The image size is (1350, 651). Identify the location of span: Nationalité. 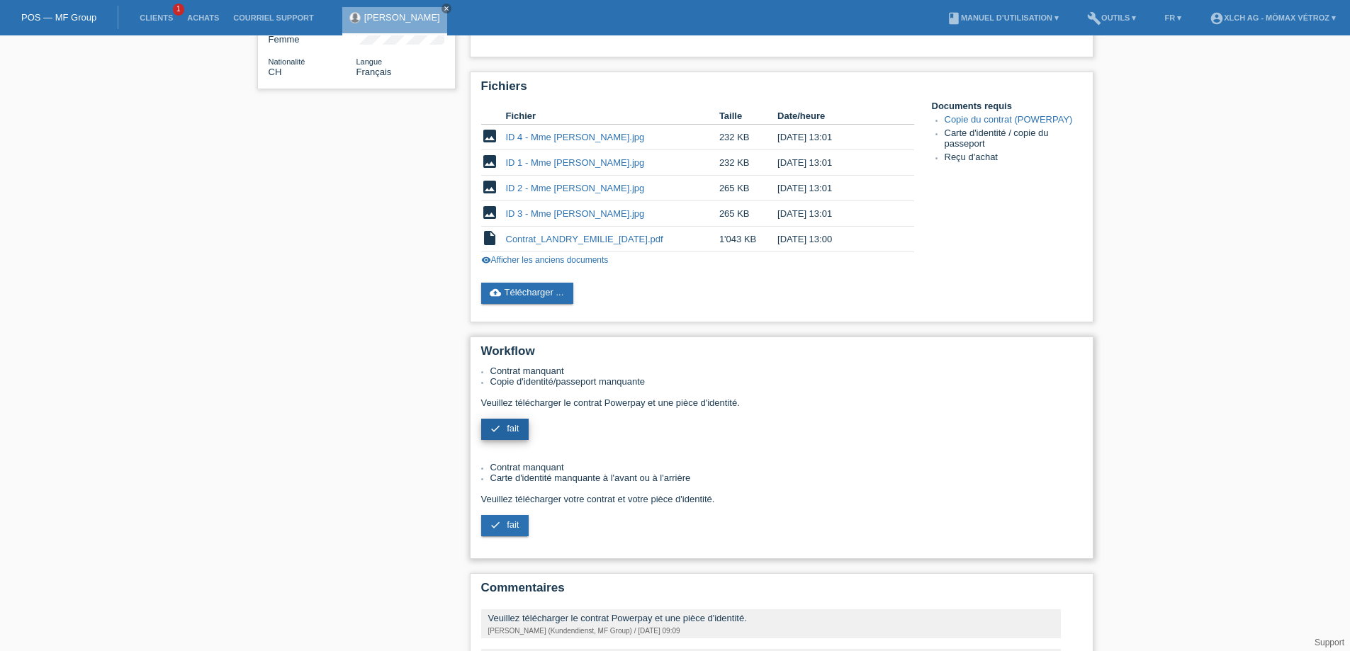
(287, 62).